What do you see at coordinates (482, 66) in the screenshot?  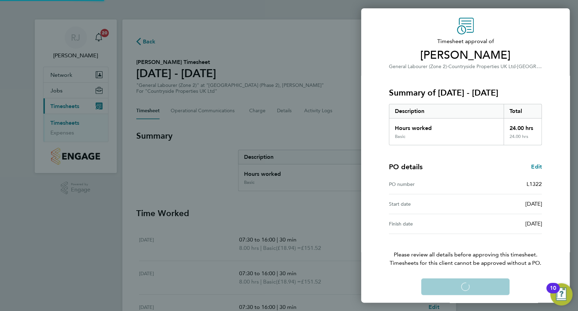 I see `span: Countryside Properties UK Ltd` at bounding box center [482, 66].